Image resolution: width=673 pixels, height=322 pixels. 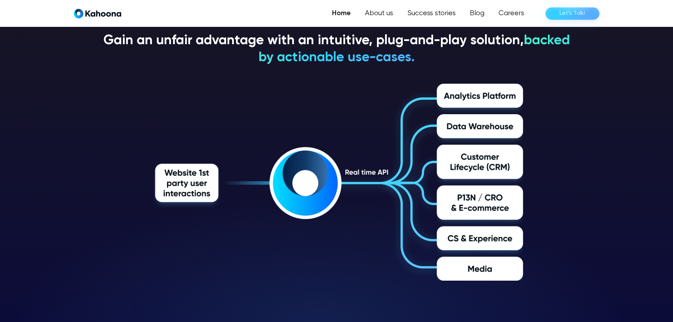 I want to click on a: Success stories, so click(x=431, y=13).